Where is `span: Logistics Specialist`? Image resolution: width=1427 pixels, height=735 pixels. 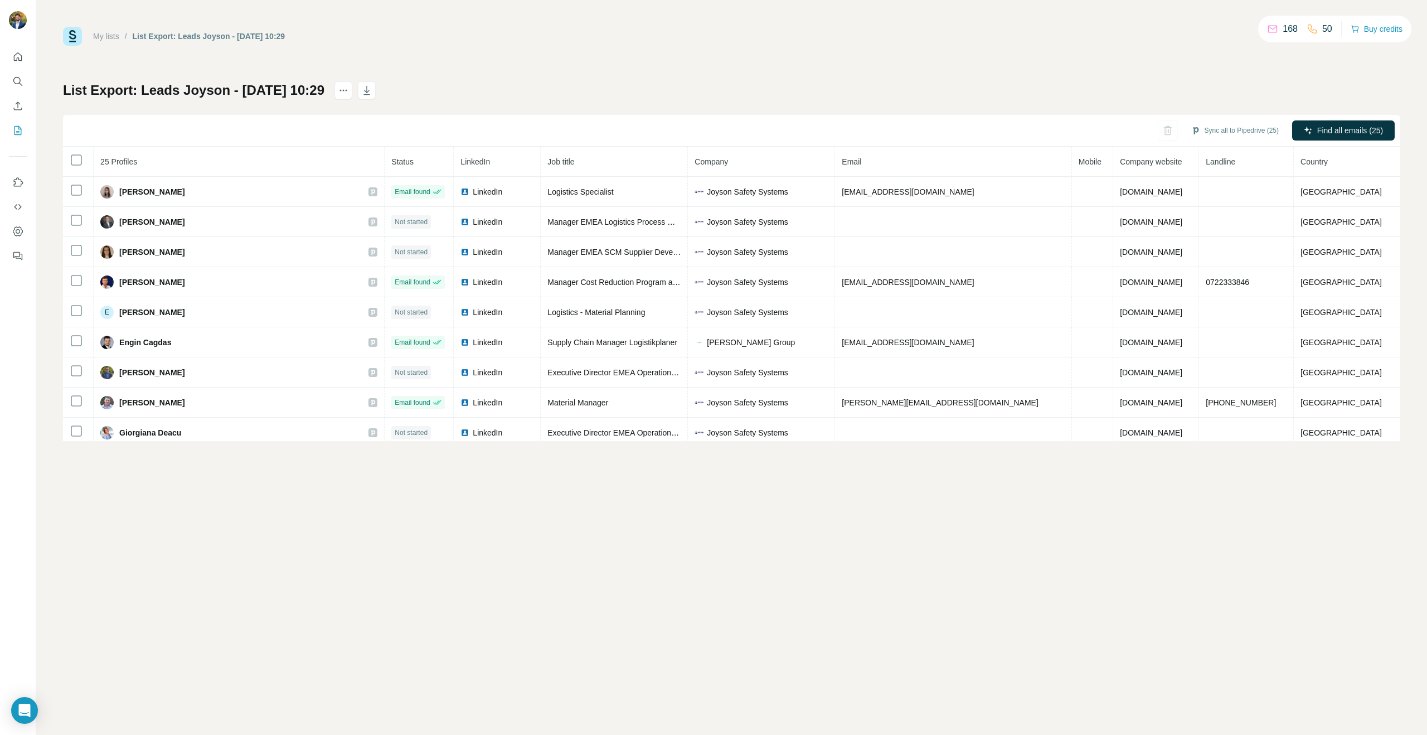
span: Logistics Specialist is located at coordinates (580, 192).